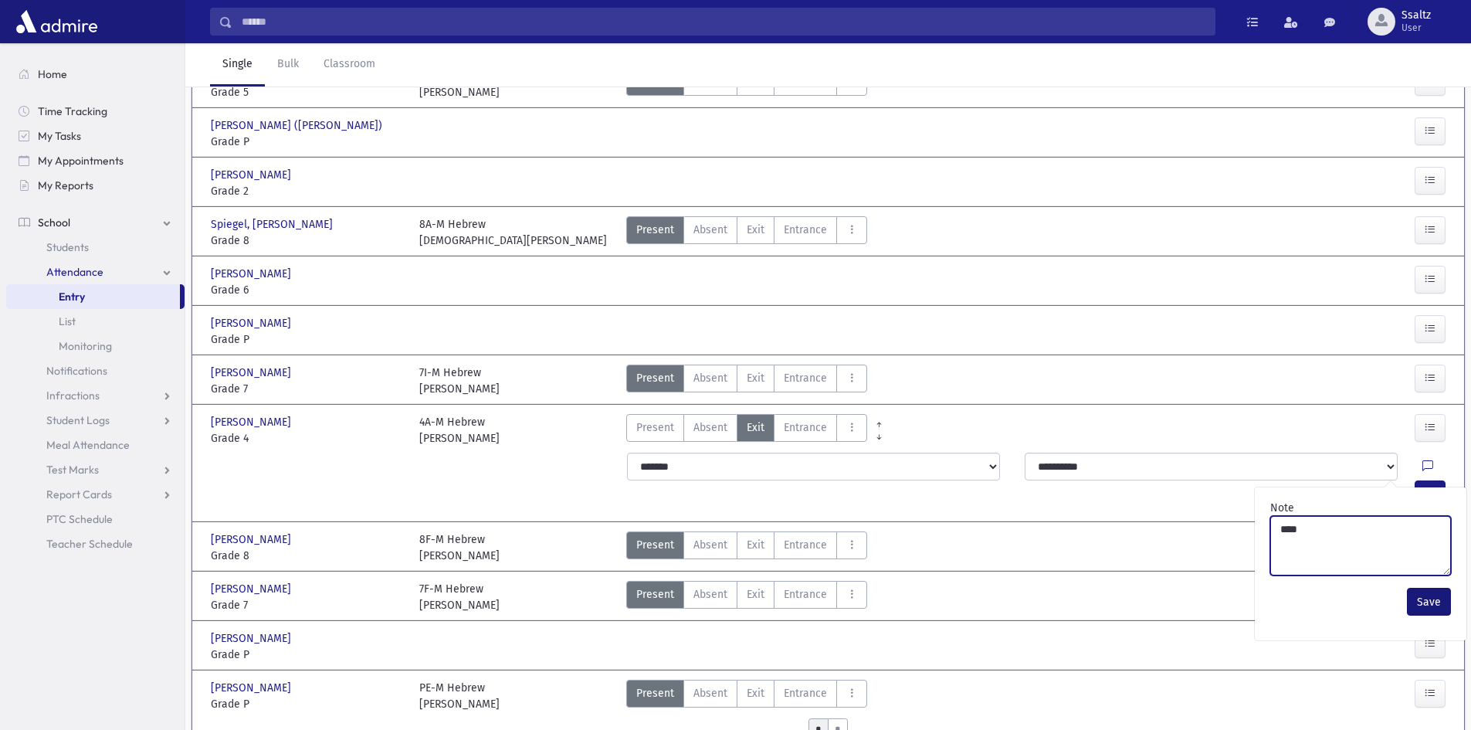 This screenshot has width=1471, height=730. I want to click on a: My Reports, so click(95, 185).